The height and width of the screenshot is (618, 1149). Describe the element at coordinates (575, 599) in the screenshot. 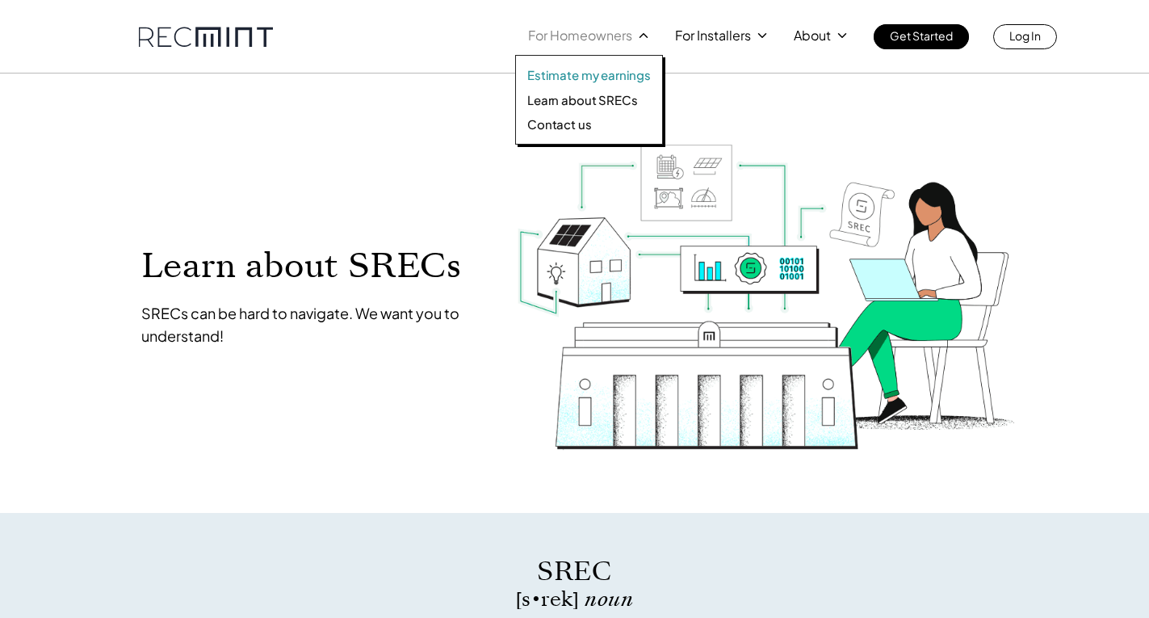

I see `p: [s • rek]` at that location.